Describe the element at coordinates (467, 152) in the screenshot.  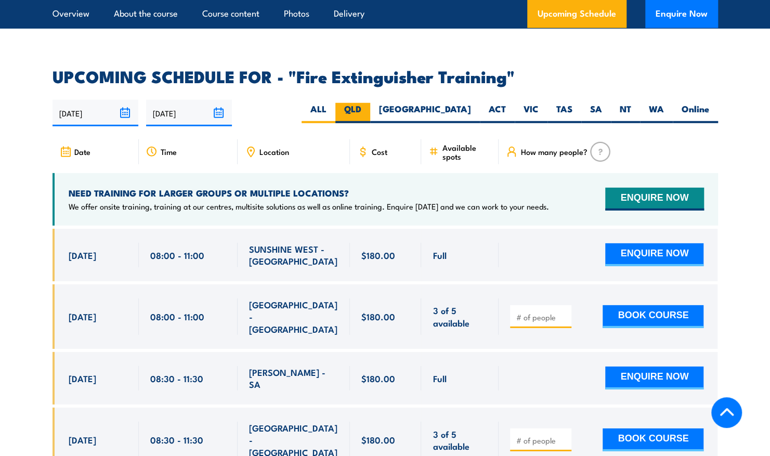
I see `span: Available spots` at that location.